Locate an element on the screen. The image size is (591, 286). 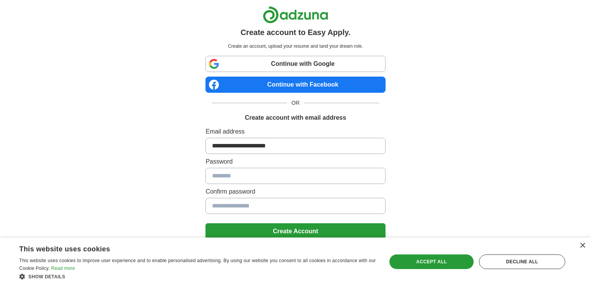
label: Password is located at coordinates (295, 162).